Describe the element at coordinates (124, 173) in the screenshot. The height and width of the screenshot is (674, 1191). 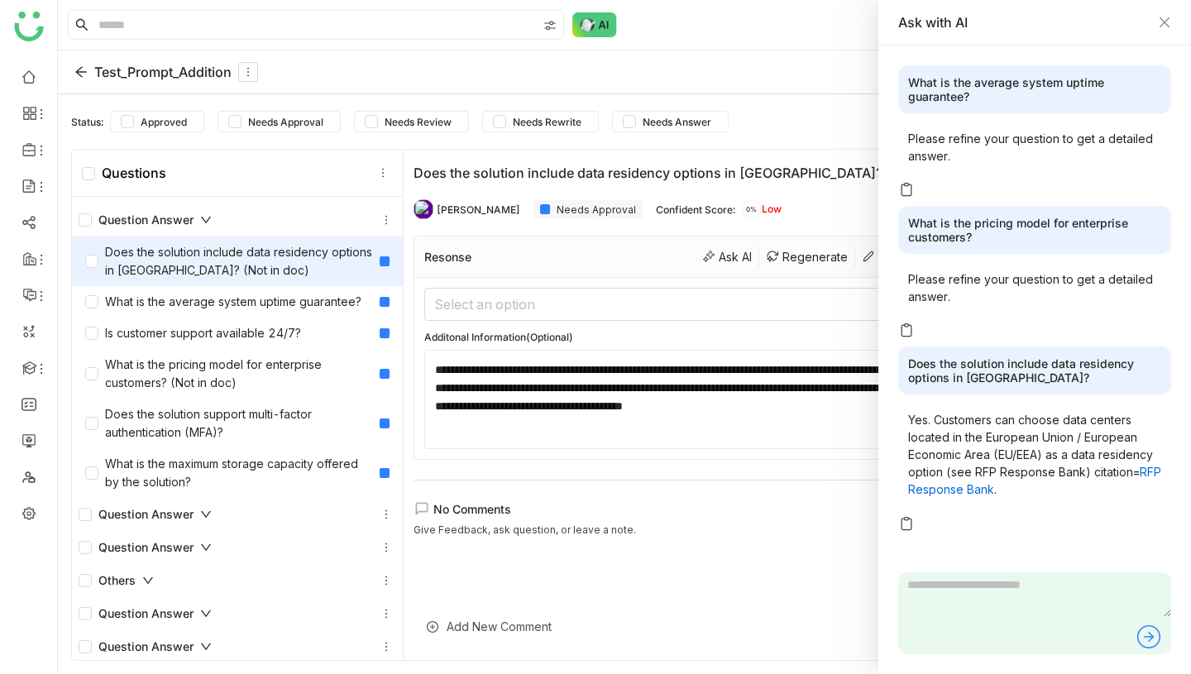
I see `div: Questions` at that location.